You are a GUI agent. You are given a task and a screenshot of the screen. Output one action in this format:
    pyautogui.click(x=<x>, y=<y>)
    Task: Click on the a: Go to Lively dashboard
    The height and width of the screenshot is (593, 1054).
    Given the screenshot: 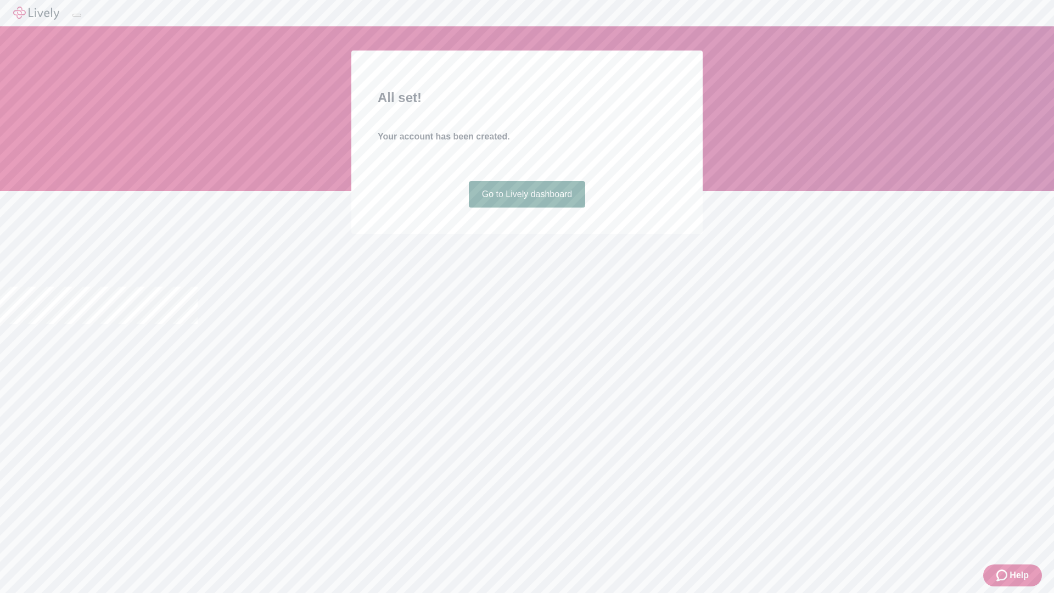 What is the action you would take?
    pyautogui.click(x=527, y=194)
    